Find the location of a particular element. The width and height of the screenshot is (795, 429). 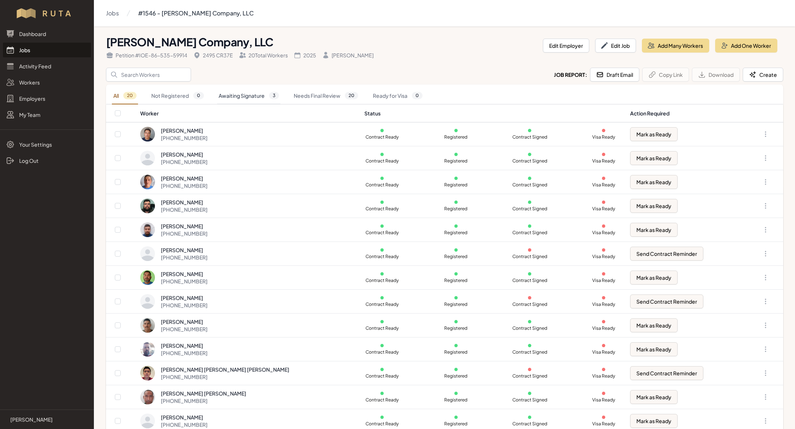

h2: Job Report: is located at coordinates (570, 75).